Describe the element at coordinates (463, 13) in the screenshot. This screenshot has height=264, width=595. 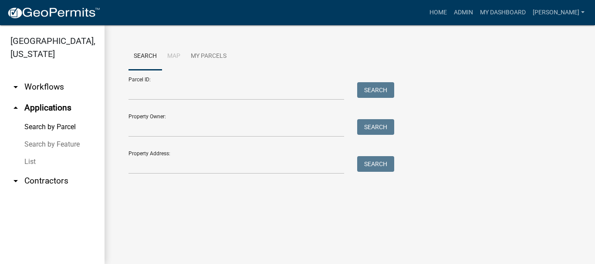
I see `a: Admin` at that location.